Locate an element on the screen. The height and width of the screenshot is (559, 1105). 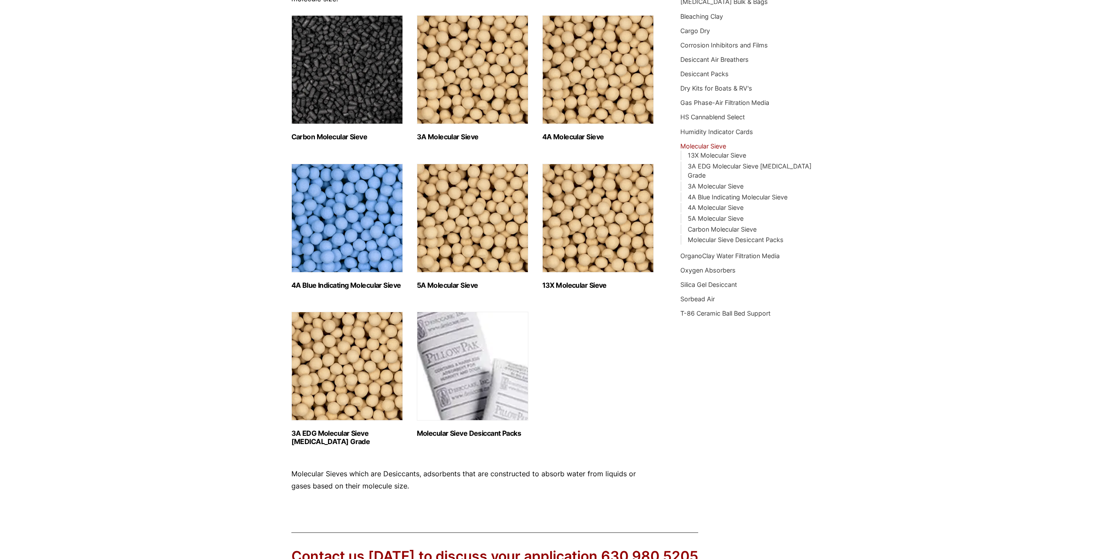
a: Silica Gel Desiccant is located at coordinates (709, 284).